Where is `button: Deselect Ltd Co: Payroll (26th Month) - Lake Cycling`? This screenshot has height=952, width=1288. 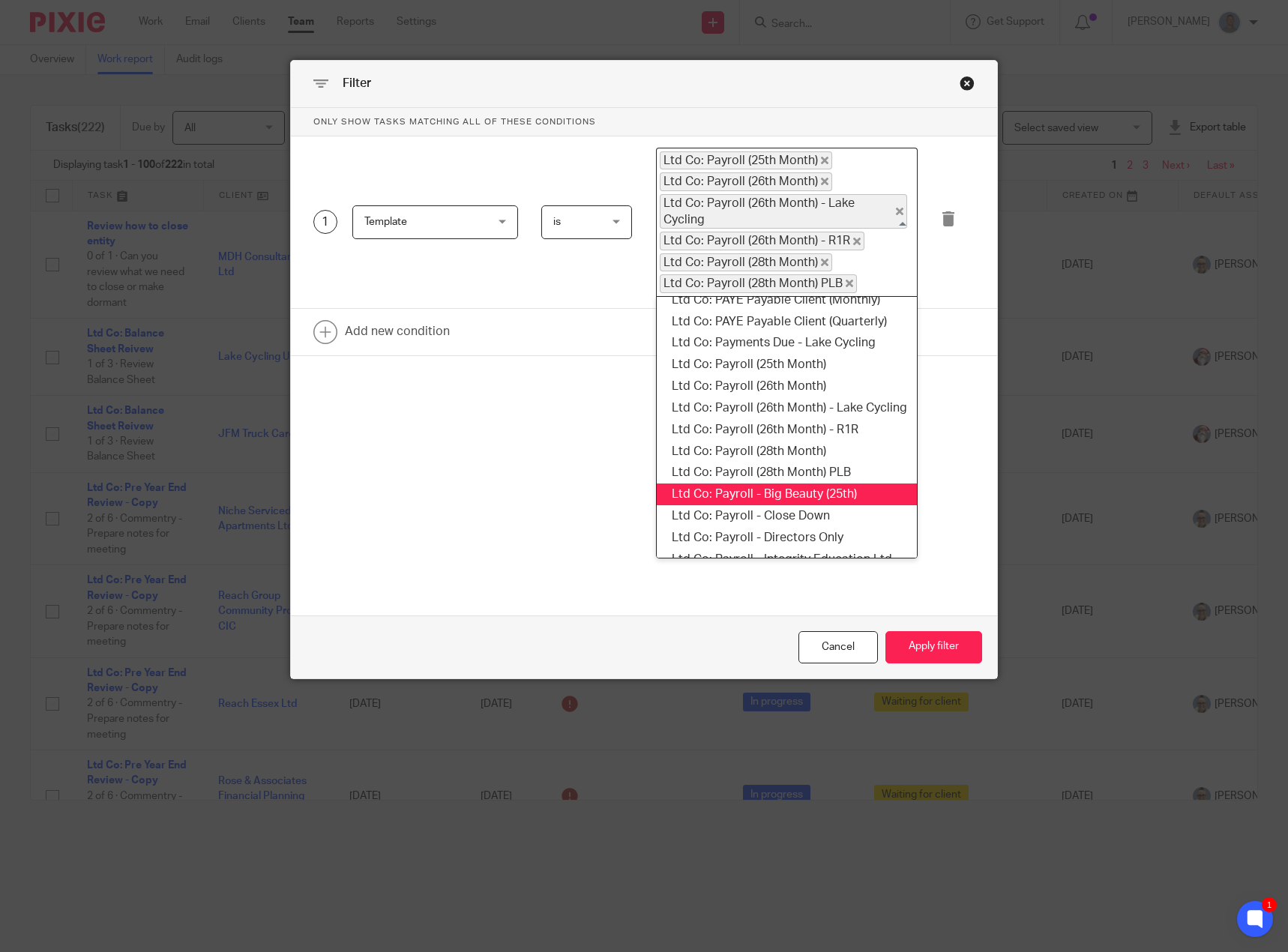
button: Deselect Ltd Co: Payroll (26th Month) - Lake Cycling is located at coordinates (899, 211).